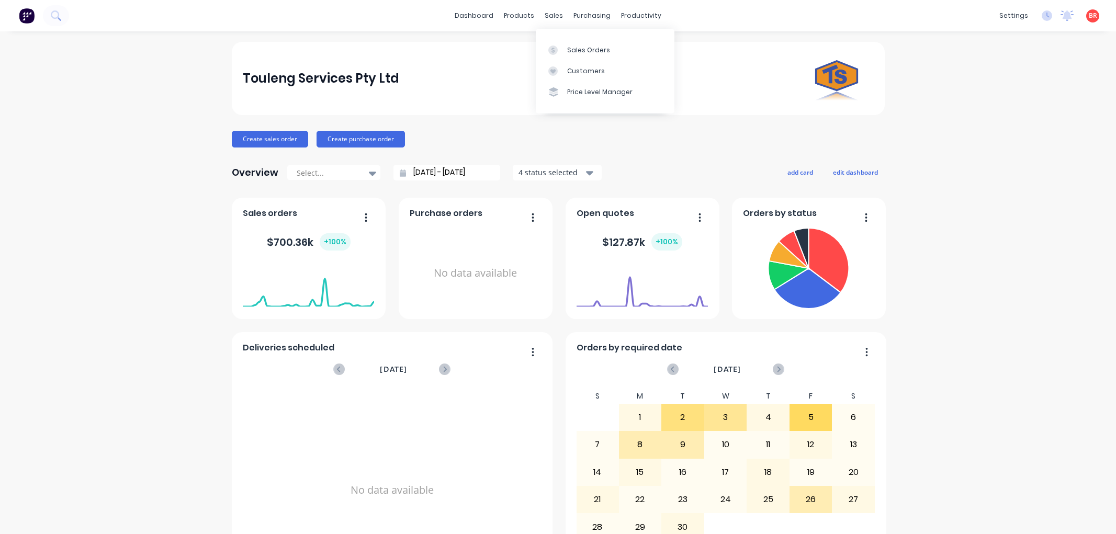 The width and height of the screenshot is (1116, 534). I want to click on span: BR, so click(1093, 16).